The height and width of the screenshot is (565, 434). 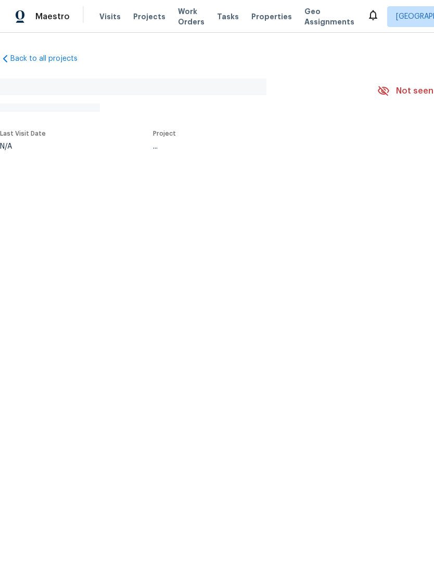 What do you see at coordinates (329, 17) in the screenshot?
I see `span: Geo Assignments` at bounding box center [329, 17].